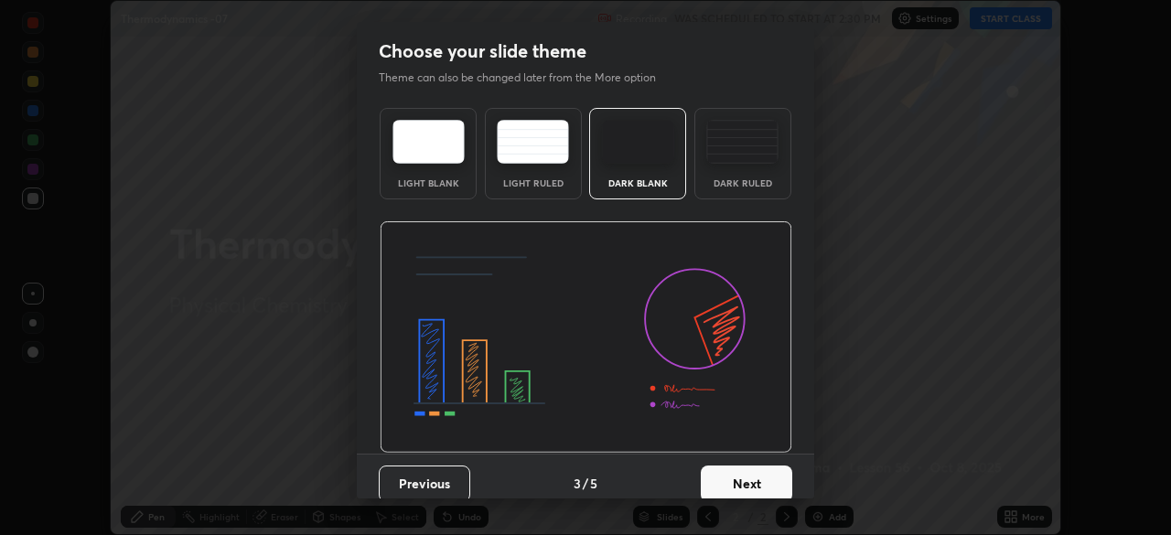 The height and width of the screenshot is (535, 1171). Describe the element at coordinates (577, 483) in the screenshot. I see `h4: 3` at that location.